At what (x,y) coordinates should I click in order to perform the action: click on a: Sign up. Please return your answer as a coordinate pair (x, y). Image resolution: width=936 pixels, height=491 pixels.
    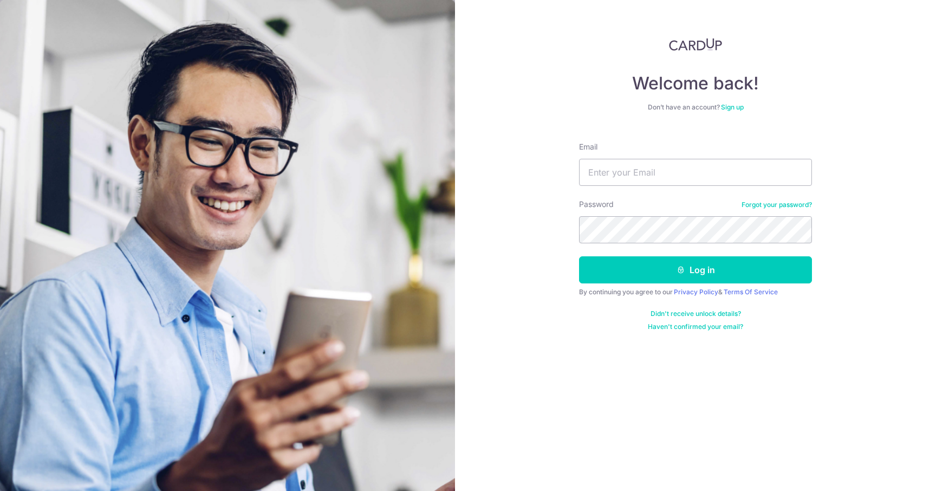
    Looking at the image, I should click on (733, 107).